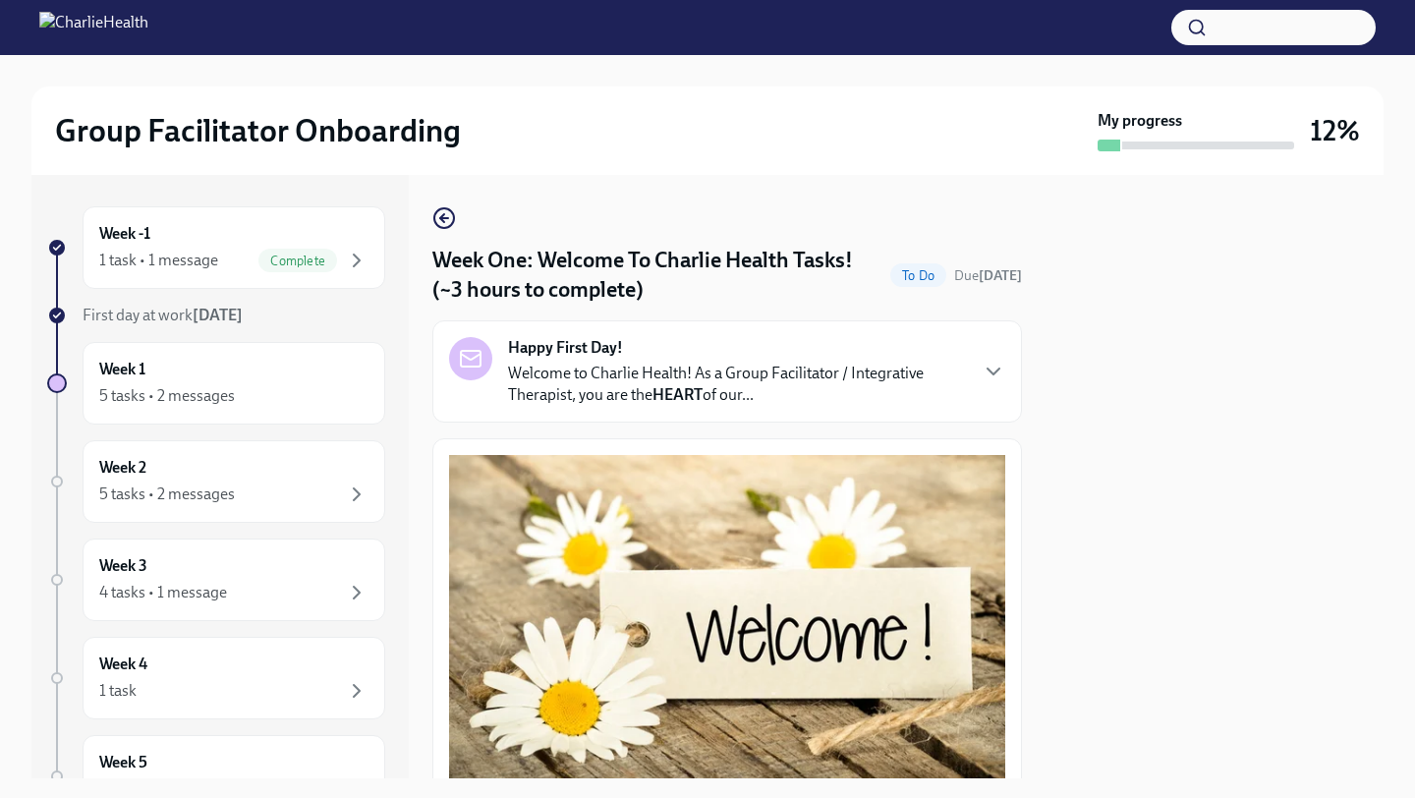 Image resolution: width=1415 pixels, height=798 pixels. Describe the element at coordinates (216, 482) in the screenshot. I see `a: Week 25 tasks • 2 messages` at that location.